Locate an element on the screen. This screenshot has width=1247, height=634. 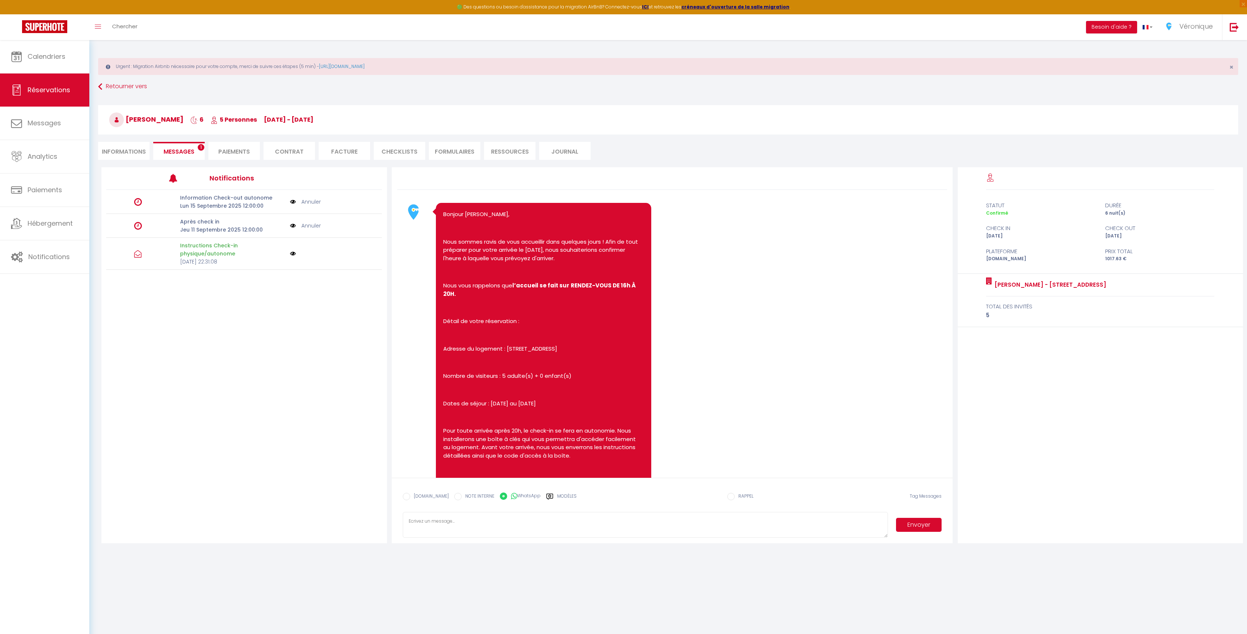
a: ICI is located at coordinates (645, 7).